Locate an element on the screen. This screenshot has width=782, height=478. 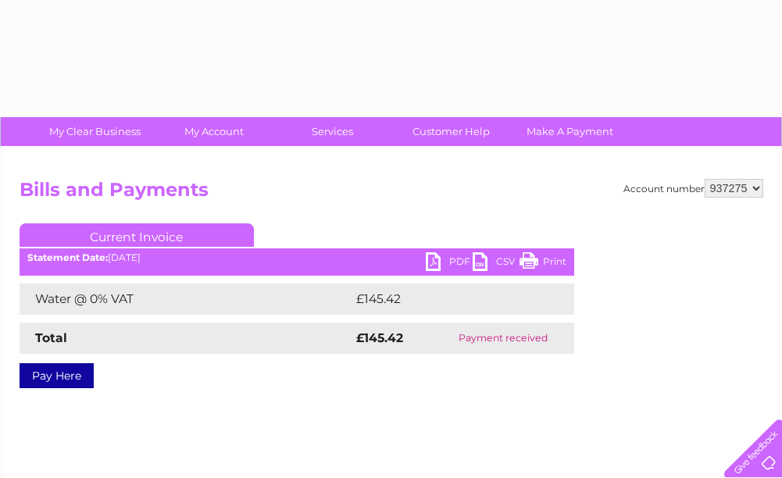
td: £145.42 is located at coordinates (449, 299).